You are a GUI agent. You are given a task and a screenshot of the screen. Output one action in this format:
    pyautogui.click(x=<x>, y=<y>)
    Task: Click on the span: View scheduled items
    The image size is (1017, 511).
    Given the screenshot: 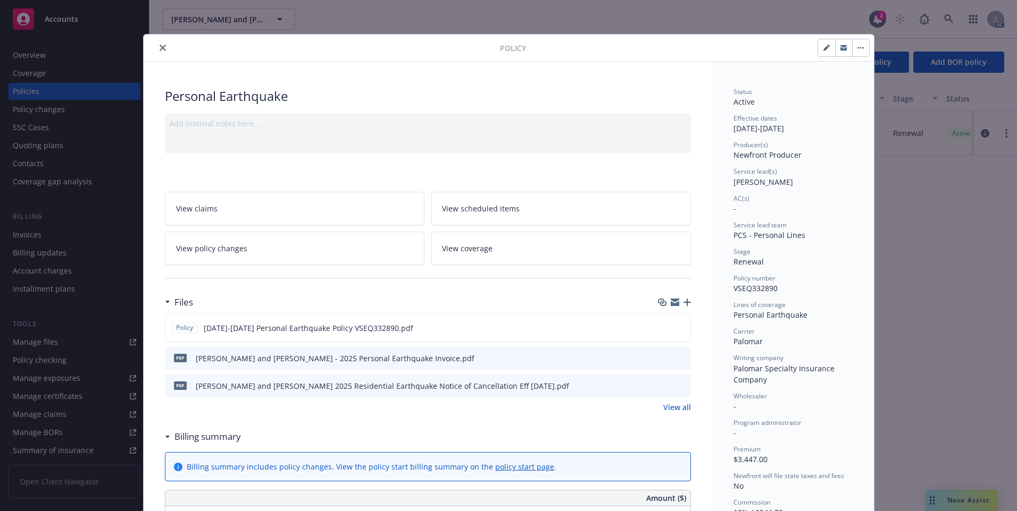 What is the action you would take?
    pyautogui.click(x=481, y=208)
    